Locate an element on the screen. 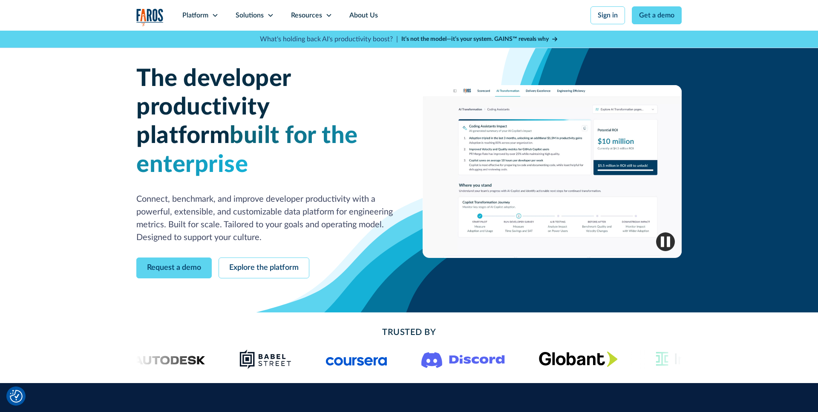  span: built for the enterprise is located at coordinates (247, 150).